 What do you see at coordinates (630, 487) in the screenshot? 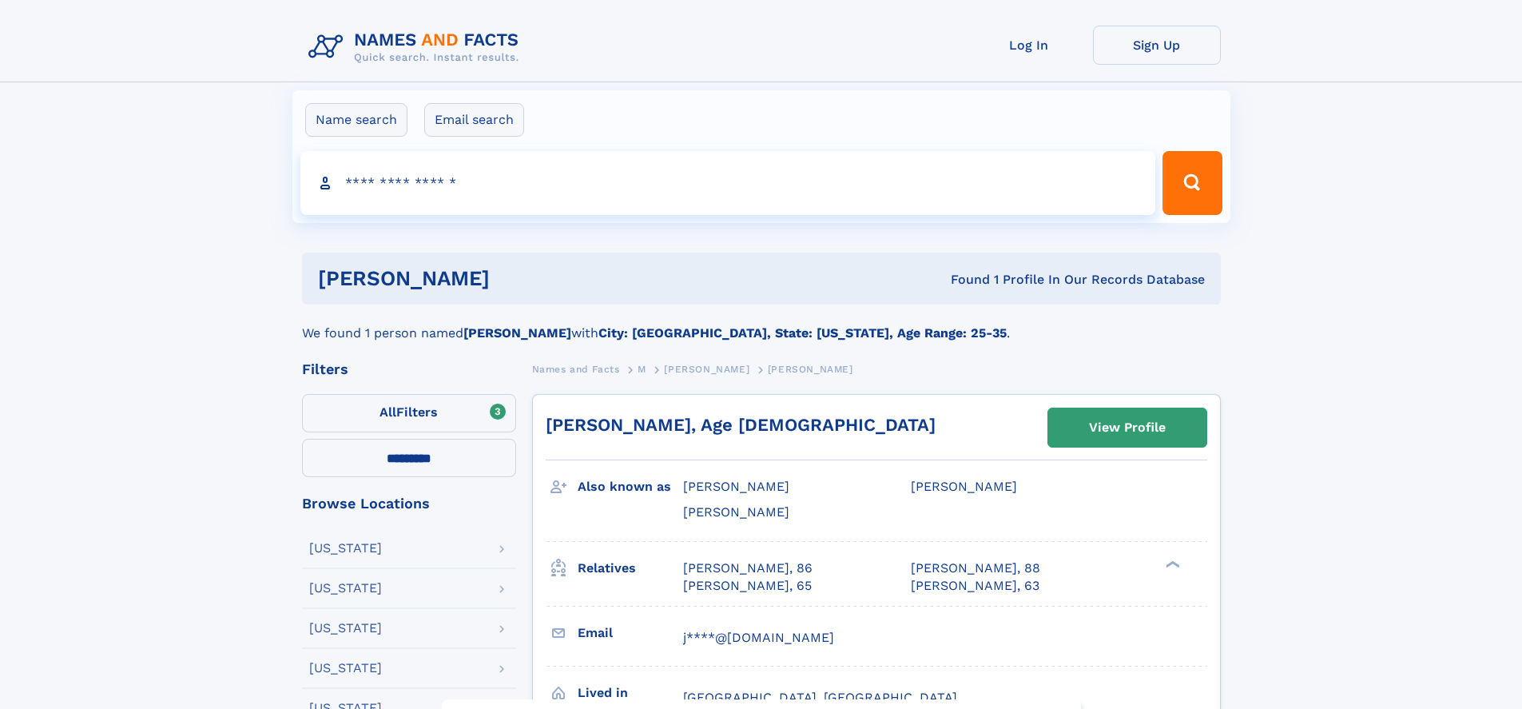
I see `h3: Also known as` at bounding box center [630, 487].